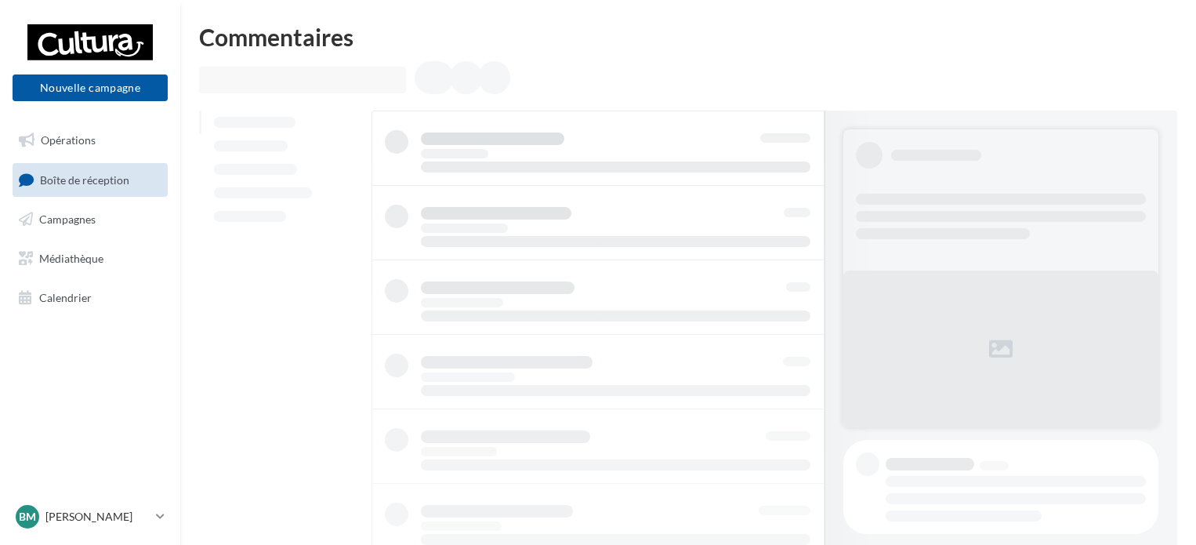 This screenshot has width=1196, height=545. What do you see at coordinates (85, 179) in the screenshot?
I see `span: Boîte de réception` at bounding box center [85, 179].